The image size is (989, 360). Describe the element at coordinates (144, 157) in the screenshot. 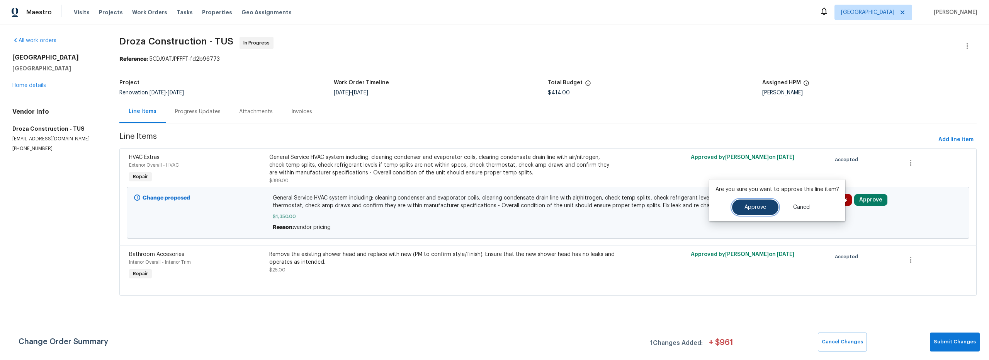

I see `span: HVAC Extras` at that location.